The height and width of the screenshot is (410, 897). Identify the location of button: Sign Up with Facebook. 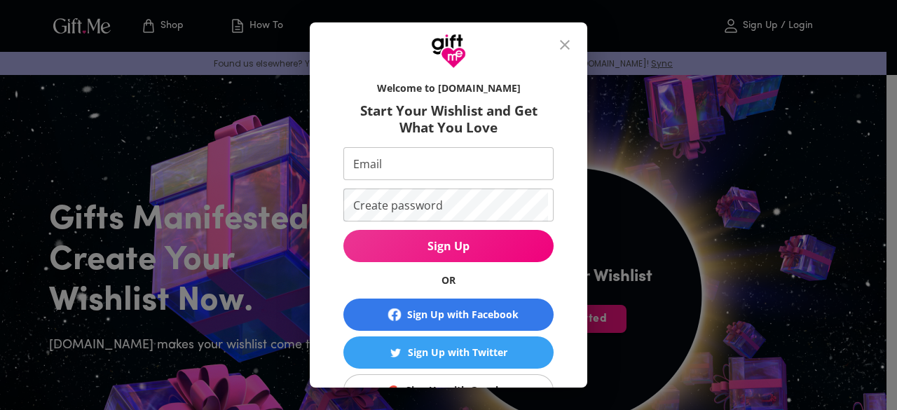
(448, 315).